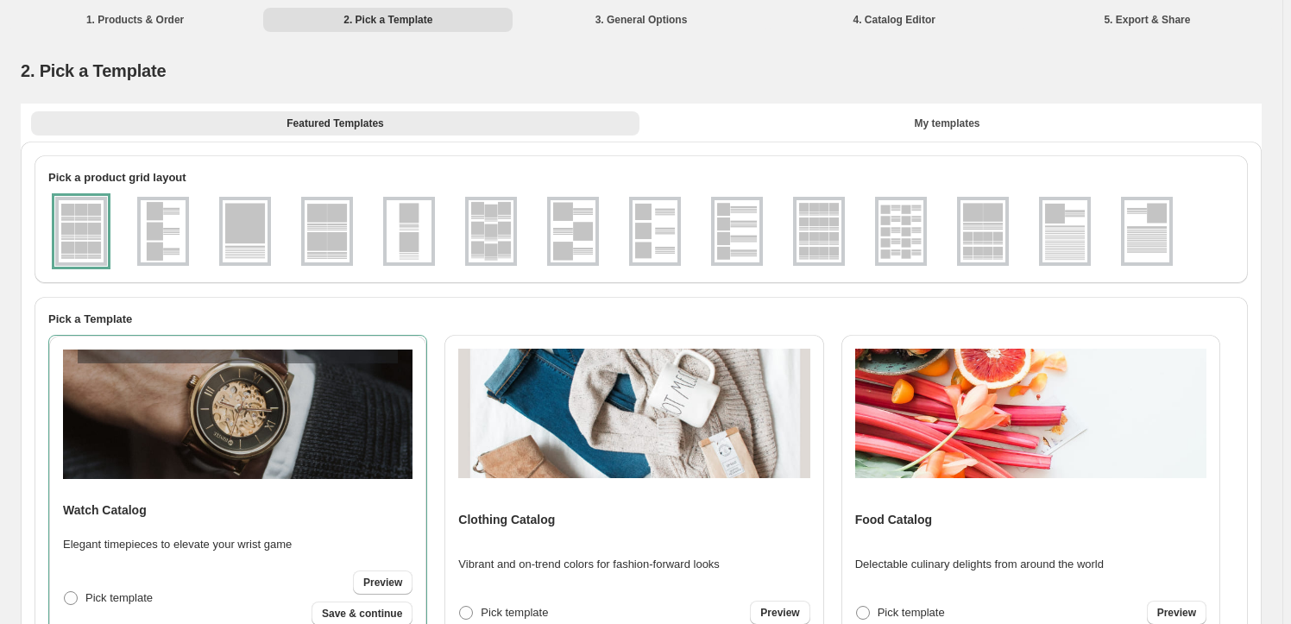 The height and width of the screenshot is (624, 1291). Describe the element at coordinates (641, 178) in the screenshot. I see `h2: Pick a product grid layout` at that location.